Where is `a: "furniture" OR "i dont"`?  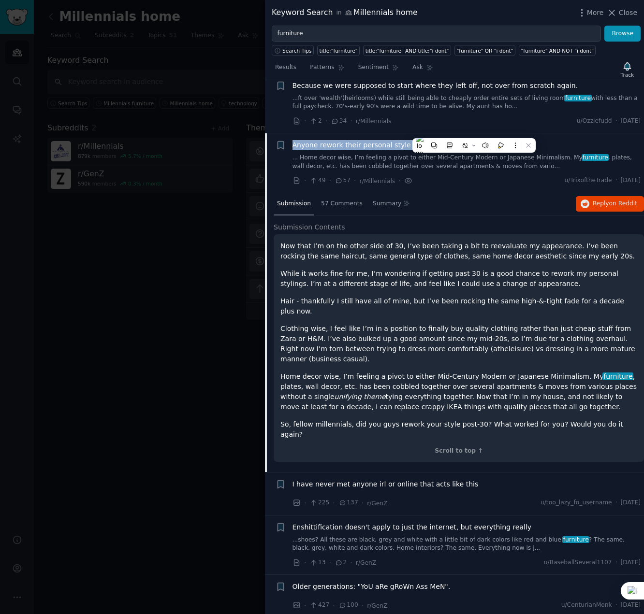
a: "furniture" OR "i dont" is located at coordinates (485, 50).